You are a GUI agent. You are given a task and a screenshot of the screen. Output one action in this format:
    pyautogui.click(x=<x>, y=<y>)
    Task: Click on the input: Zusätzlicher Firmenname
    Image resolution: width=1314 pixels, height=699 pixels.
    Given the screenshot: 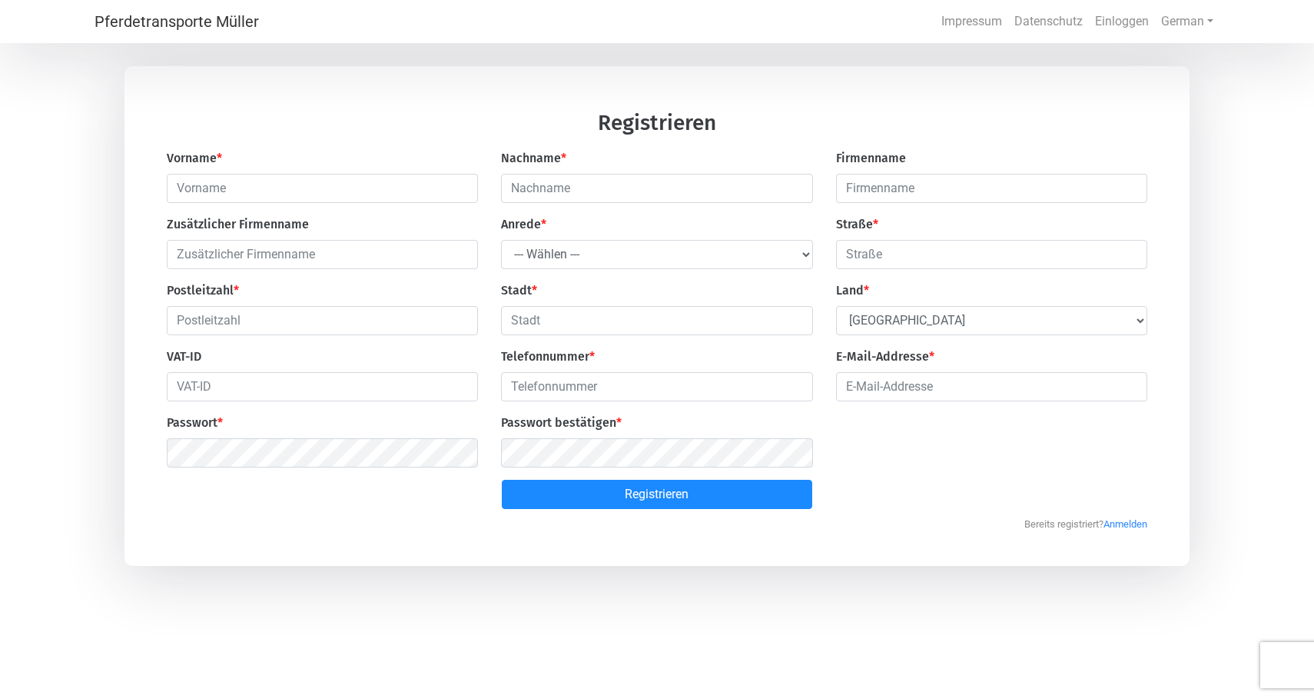 What is the action you would take?
    pyautogui.click(x=322, y=254)
    